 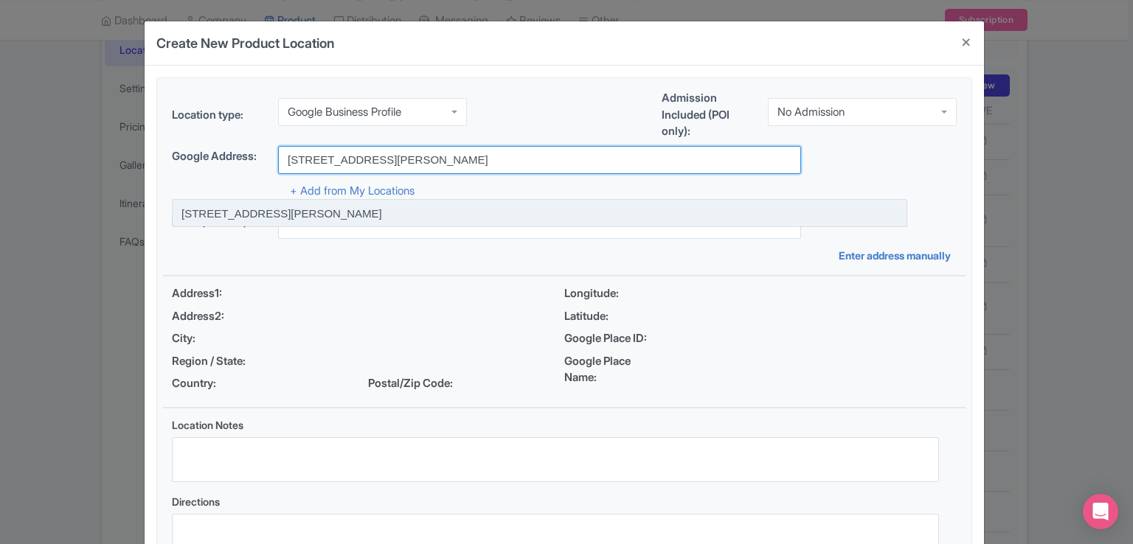 I want to click on span: Region / State:, so click(x=222, y=361).